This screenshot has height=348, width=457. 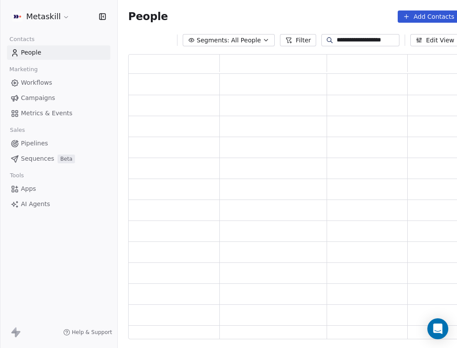 I want to click on span: Marketing, so click(x=24, y=69).